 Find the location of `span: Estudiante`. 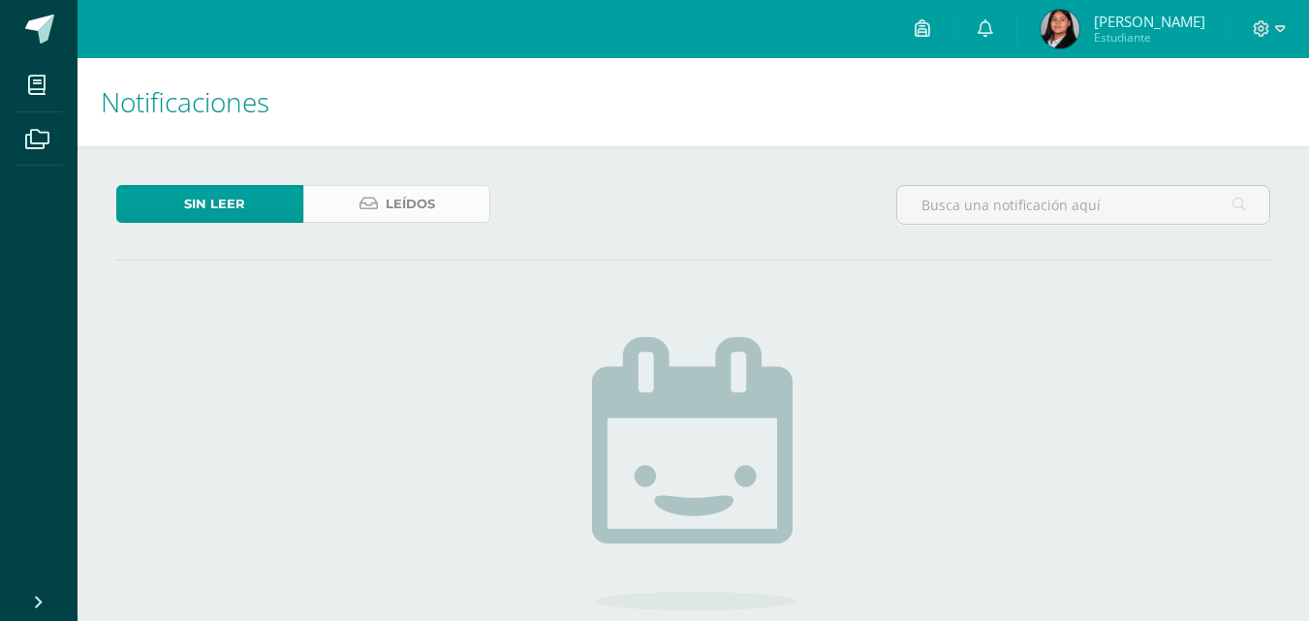

span: Estudiante is located at coordinates (1149, 37).